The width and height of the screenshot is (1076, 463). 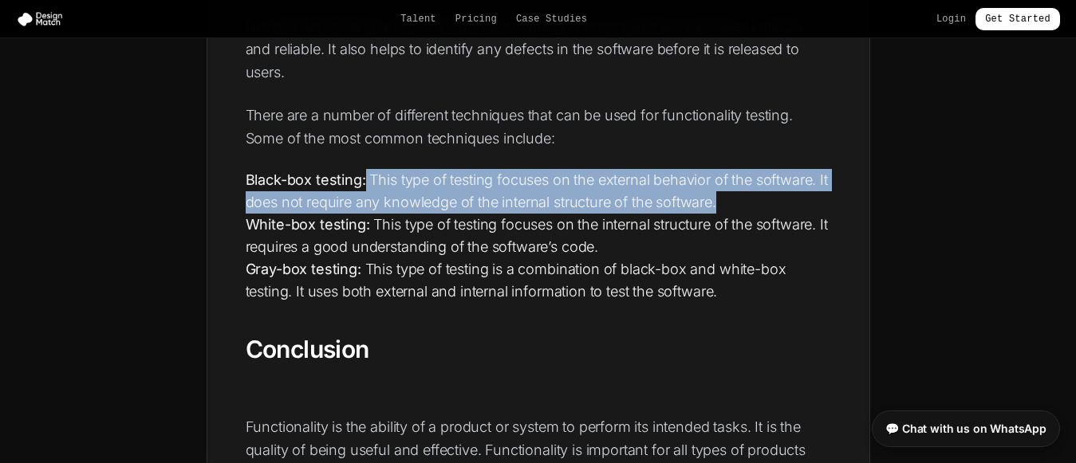 What do you see at coordinates (43, 19) in the screenshot?
I see `img: Design Match` at bounding box center [43, 19].